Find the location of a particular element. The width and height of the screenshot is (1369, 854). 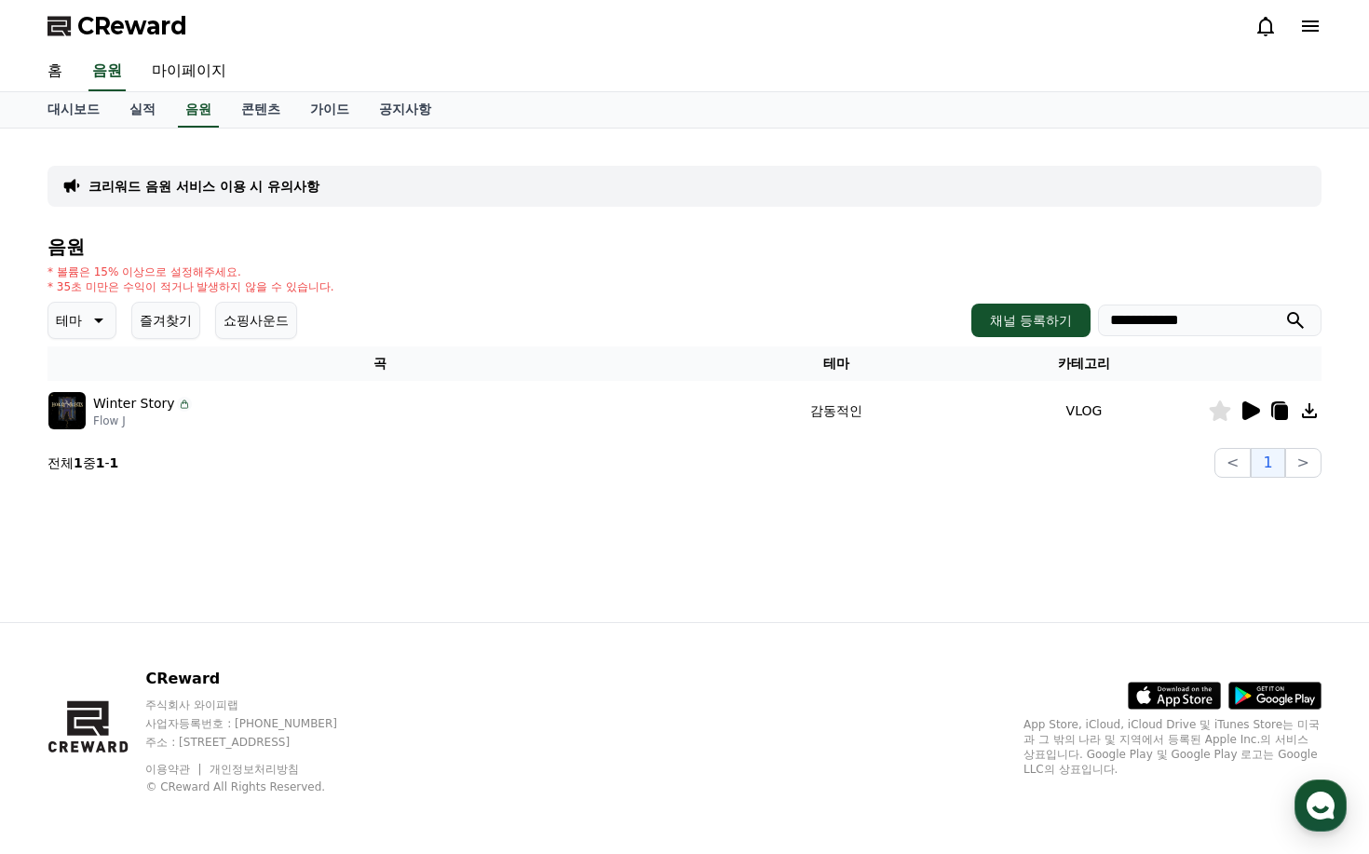

p: CReward is located at coordinates (259, 679).